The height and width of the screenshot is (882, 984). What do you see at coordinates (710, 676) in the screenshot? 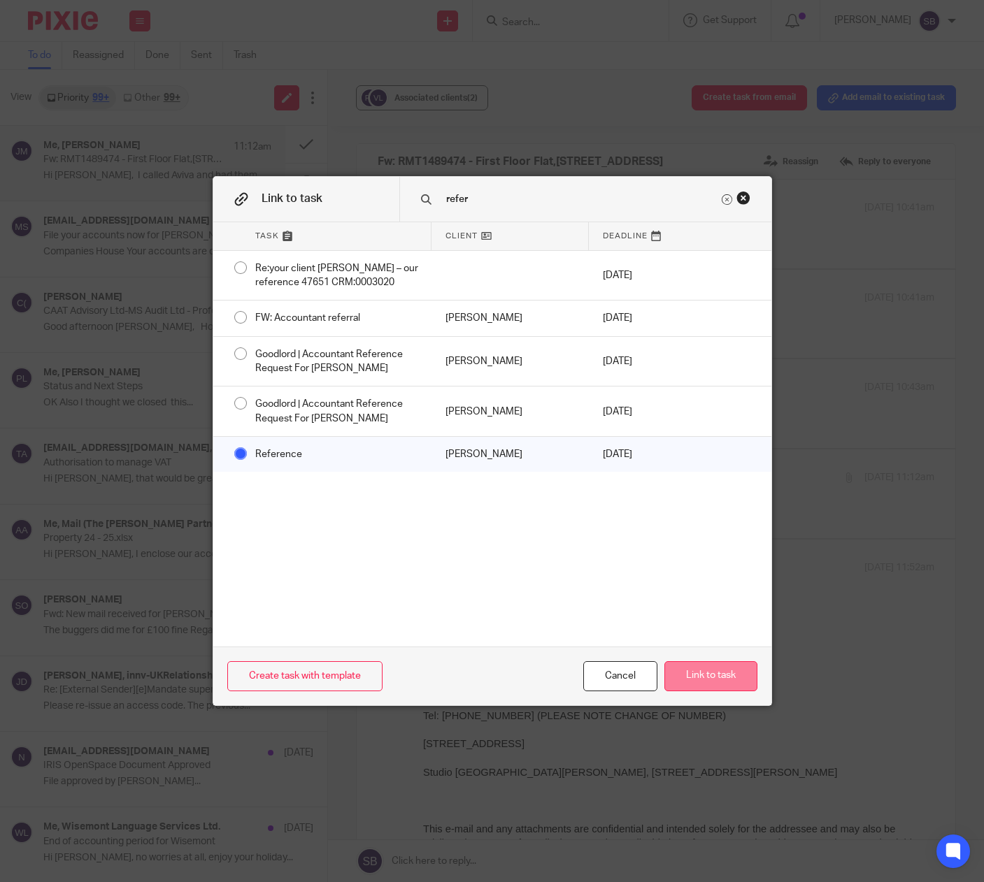
I see `button: Link to task` at bounding box center [710, 676].